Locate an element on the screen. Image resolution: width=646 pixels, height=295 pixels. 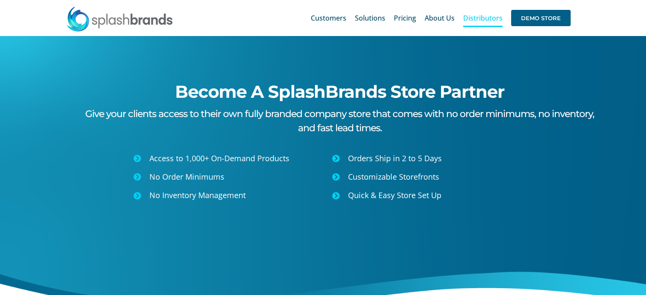
span: Distributors is located at coordinates (483, 18).